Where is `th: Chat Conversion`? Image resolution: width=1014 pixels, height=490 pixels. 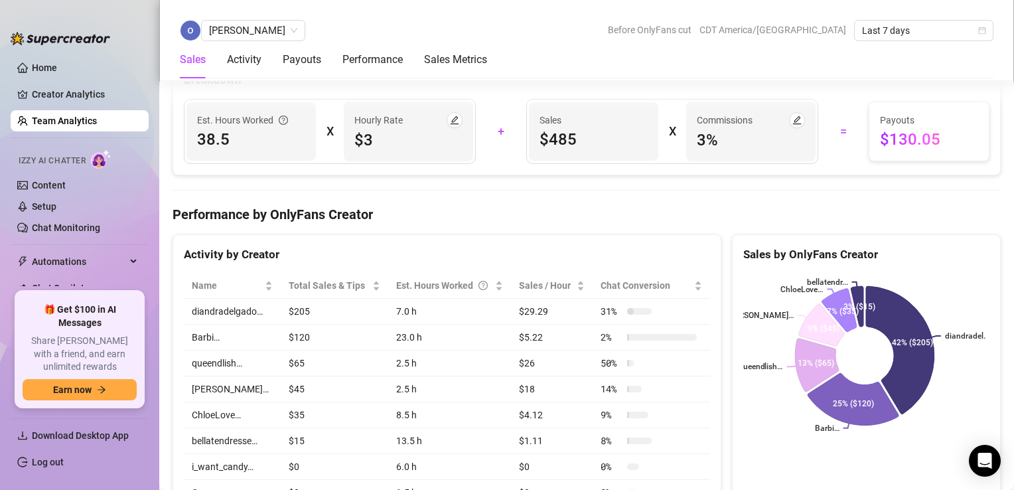 th: Chat Conversion is located at coordinates (651, 285).